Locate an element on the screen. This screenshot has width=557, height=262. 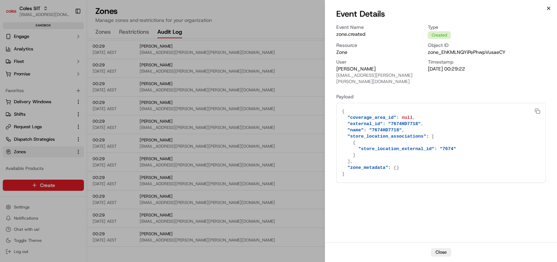
div: Past conversations is located at coordinates (27, 93).